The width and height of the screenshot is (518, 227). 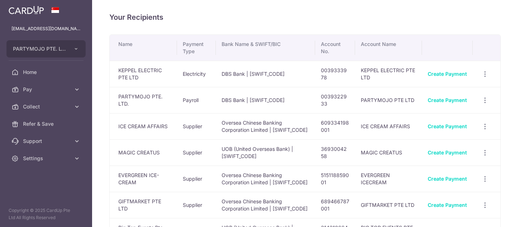 I want to click on td: PARTYMOJO PTE. LTD., so click(x=143, y=100).